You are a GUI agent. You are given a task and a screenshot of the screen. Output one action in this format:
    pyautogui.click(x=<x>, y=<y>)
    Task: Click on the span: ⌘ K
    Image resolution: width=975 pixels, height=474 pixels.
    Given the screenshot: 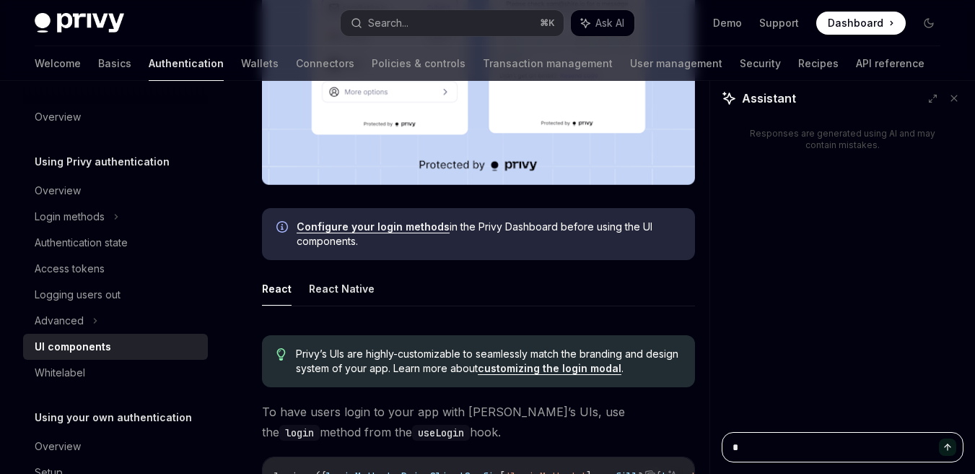 What is the action you would take?
    pyautogui.click(x=547, y=23)
    